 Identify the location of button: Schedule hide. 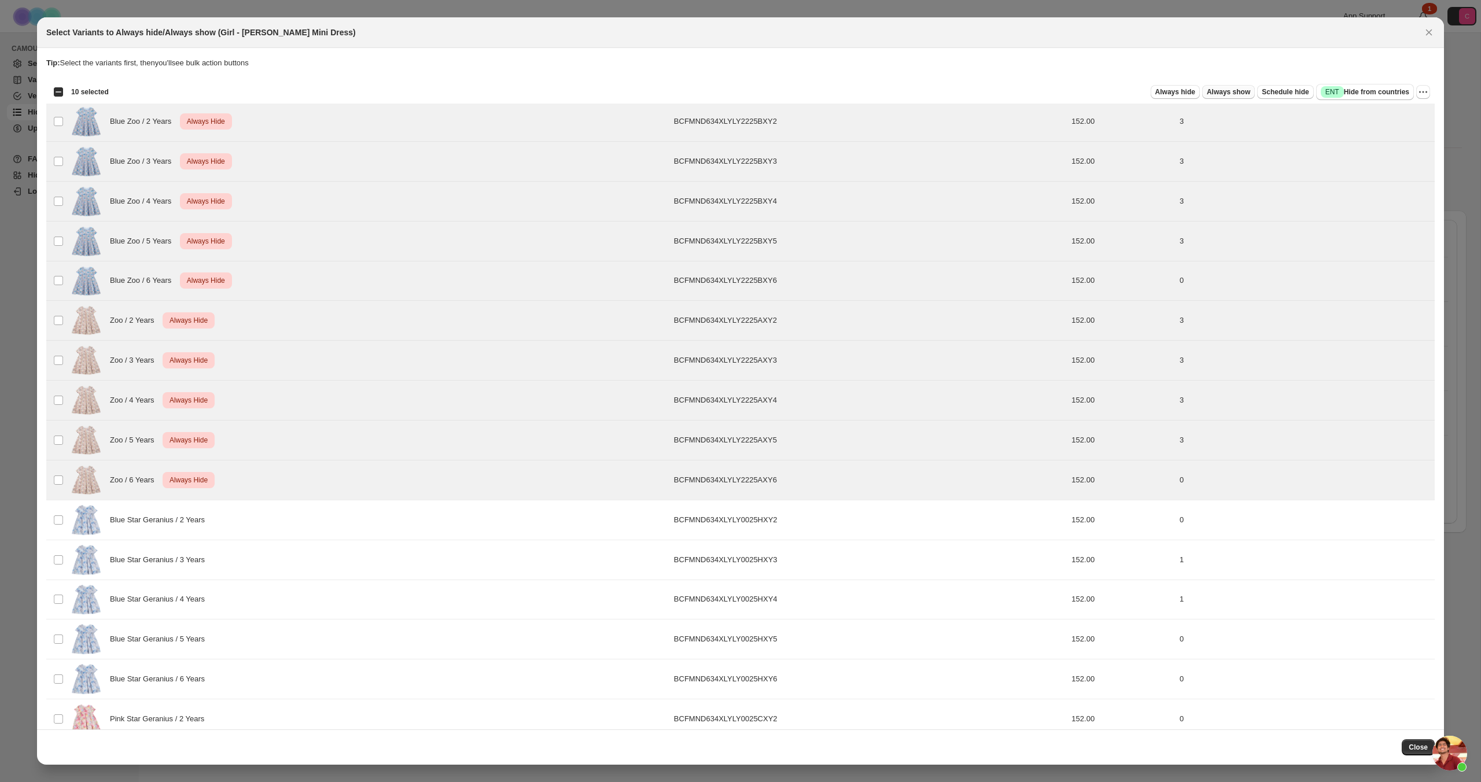
(1285, 92).